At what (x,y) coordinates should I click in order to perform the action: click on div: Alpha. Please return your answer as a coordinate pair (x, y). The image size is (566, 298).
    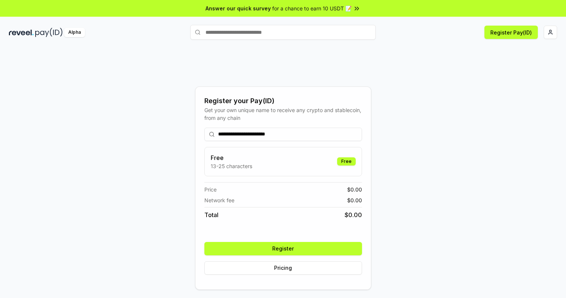
    Looking at the image, I should click on (75, 32).